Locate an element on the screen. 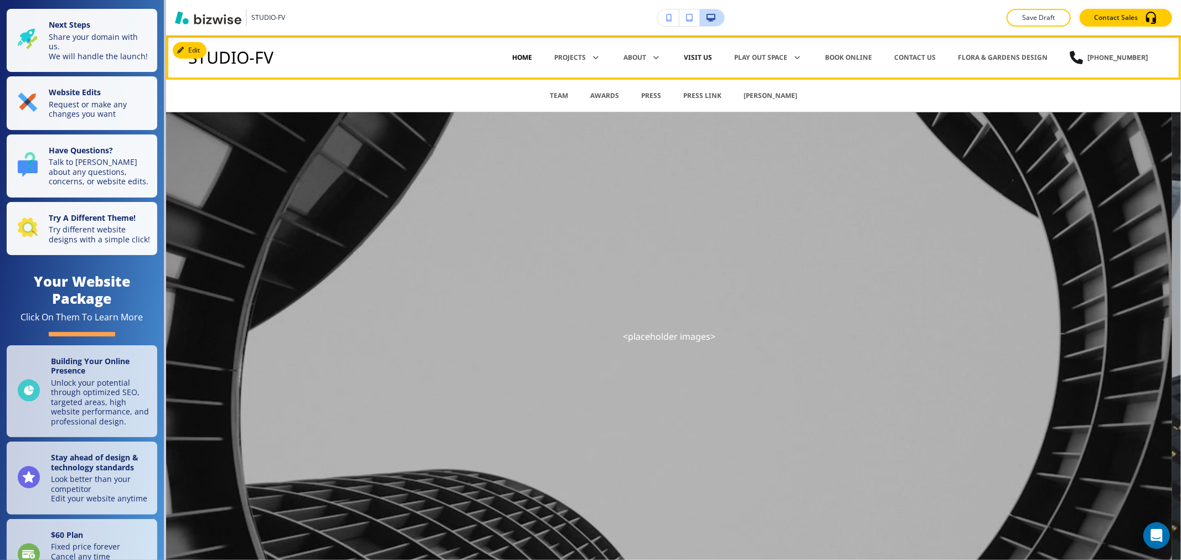 The image size is (1181, 560). button: Try A Different Theme!Try different website designs with a simple click! is located at coordinates (82, 229).